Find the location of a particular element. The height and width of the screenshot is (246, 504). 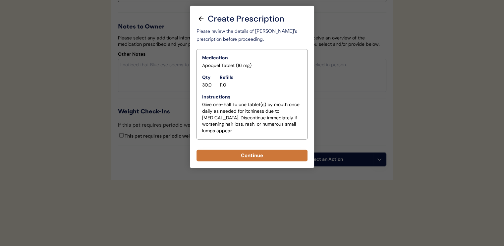

button: Continue is located at coordinates (252, 155).